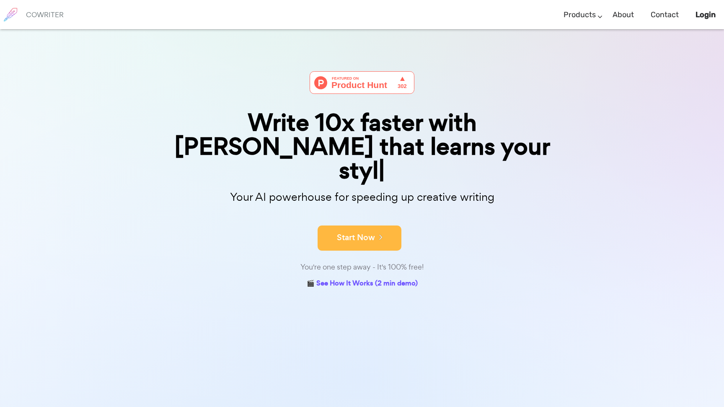  What do you see at coordinates (623, 15) in the screenshot?
I see `a: About` at bounding box center [623, 15].